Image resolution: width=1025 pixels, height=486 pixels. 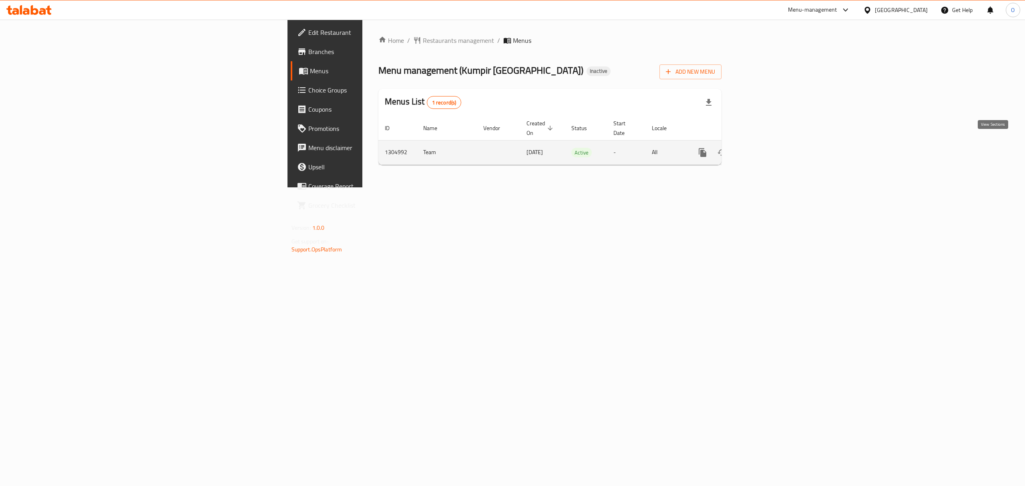 I want to click on a: Coverage Report, so click(x=375, y=186).